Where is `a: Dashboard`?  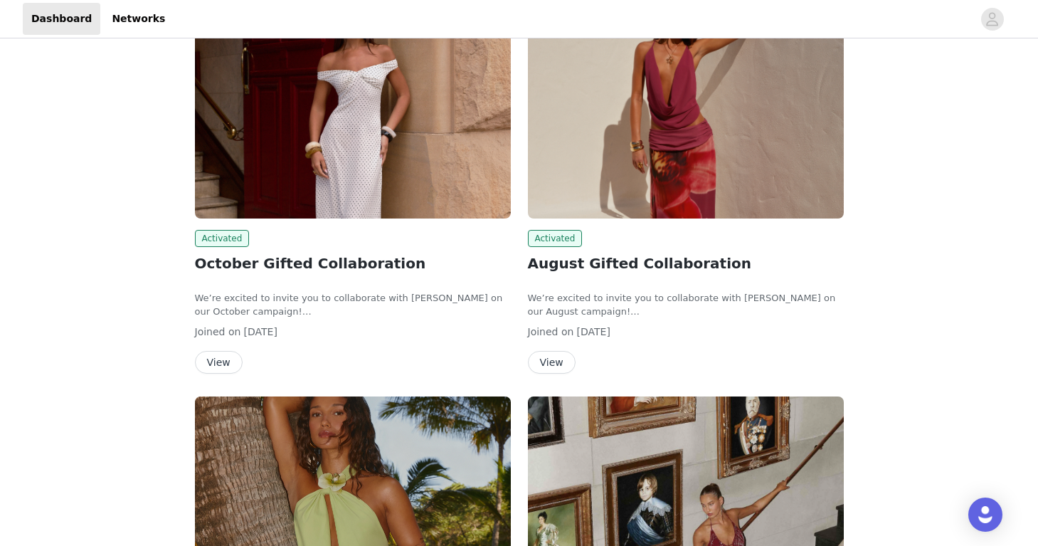 a: Dashboard is located at coordinates (61, 19).